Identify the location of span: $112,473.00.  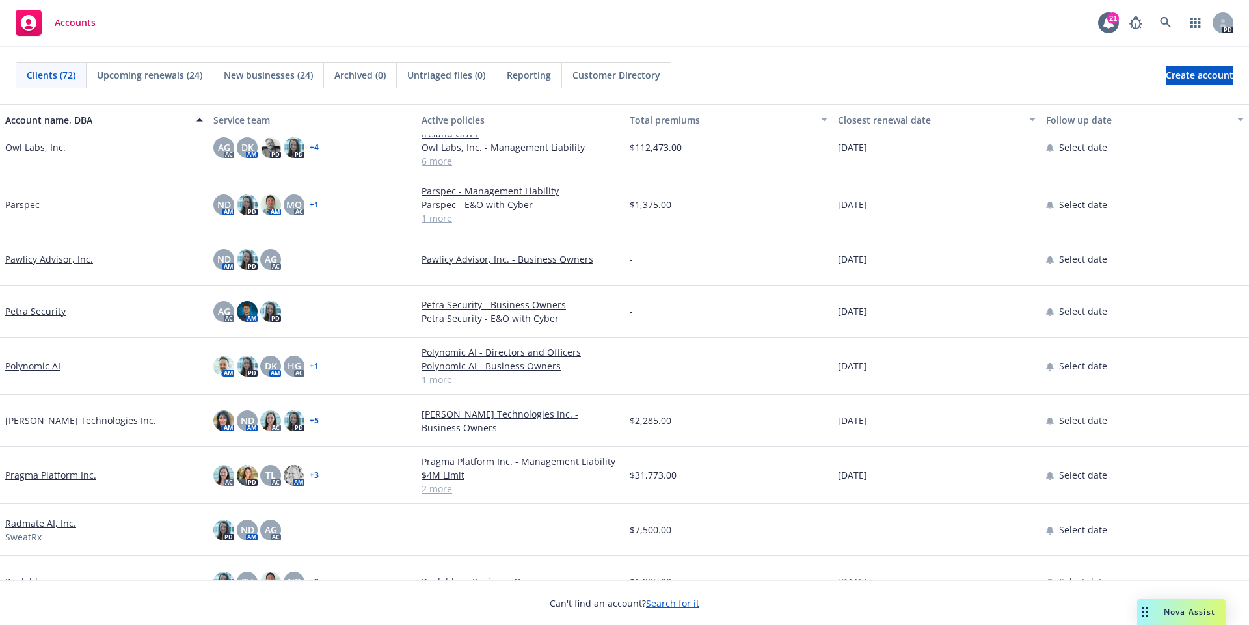
(656, 147).